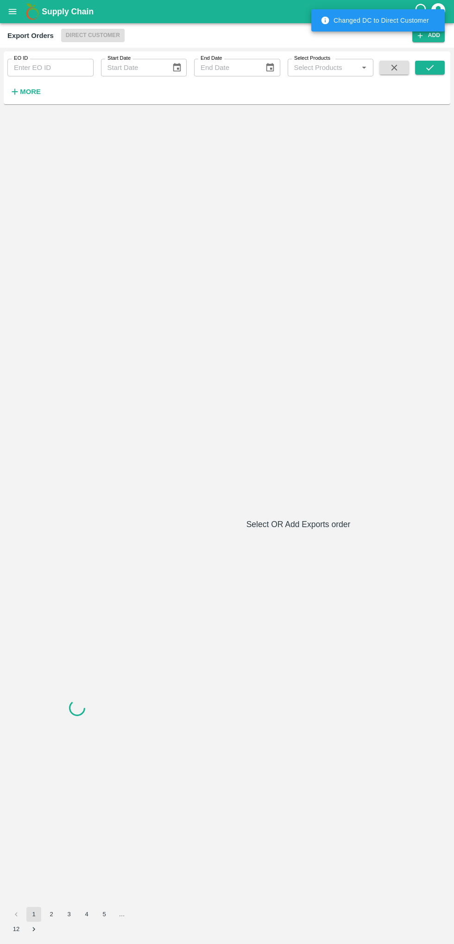 The image size is (454, 944). I want to click on input: Start Date, so click(132, 68).